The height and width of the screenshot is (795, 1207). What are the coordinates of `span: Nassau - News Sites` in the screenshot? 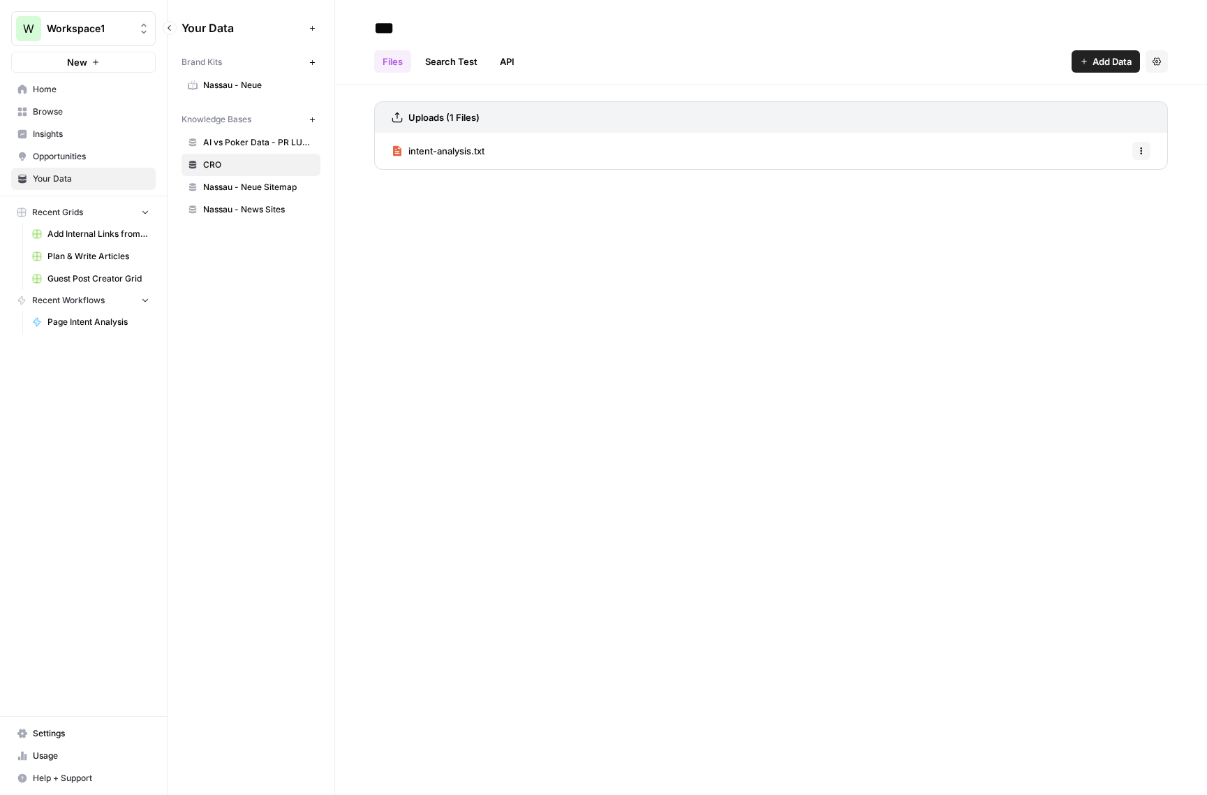 It's located at (258, 209).